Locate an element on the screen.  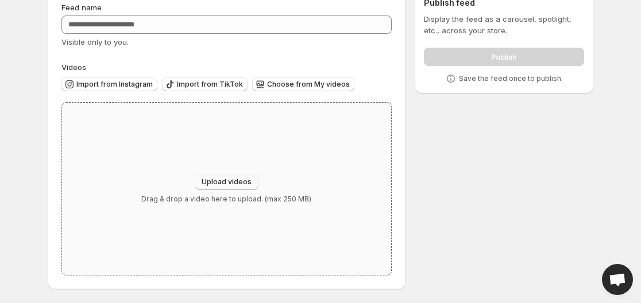
span: Upload videos is located at coordinates (226, 182).